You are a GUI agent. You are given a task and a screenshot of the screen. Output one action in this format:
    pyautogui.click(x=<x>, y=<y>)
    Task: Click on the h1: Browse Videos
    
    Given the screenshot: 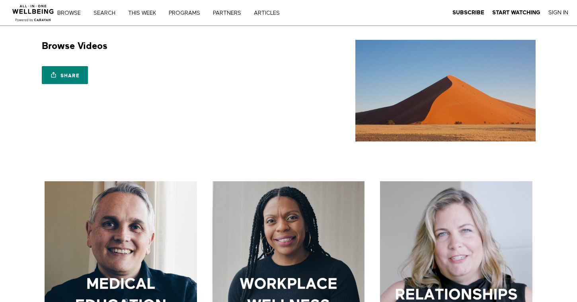 What is the action you would take?
    pyautogui.click(x=74, y=46)
    